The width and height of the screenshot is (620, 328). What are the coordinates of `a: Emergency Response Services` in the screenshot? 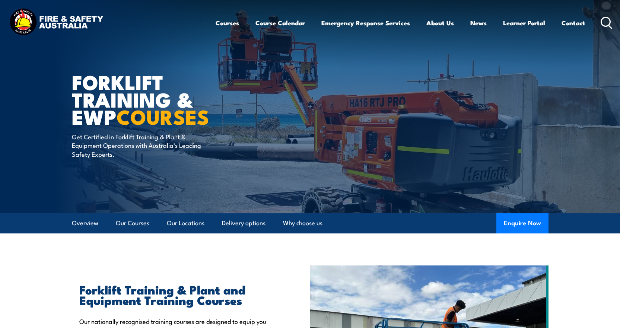 It's located at (366, 23).